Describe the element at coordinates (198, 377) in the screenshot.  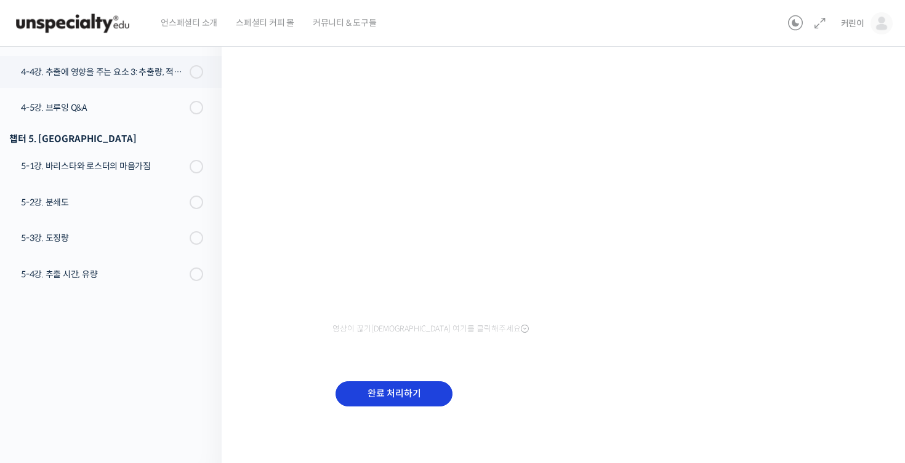
I see `a: 설정` at that location.